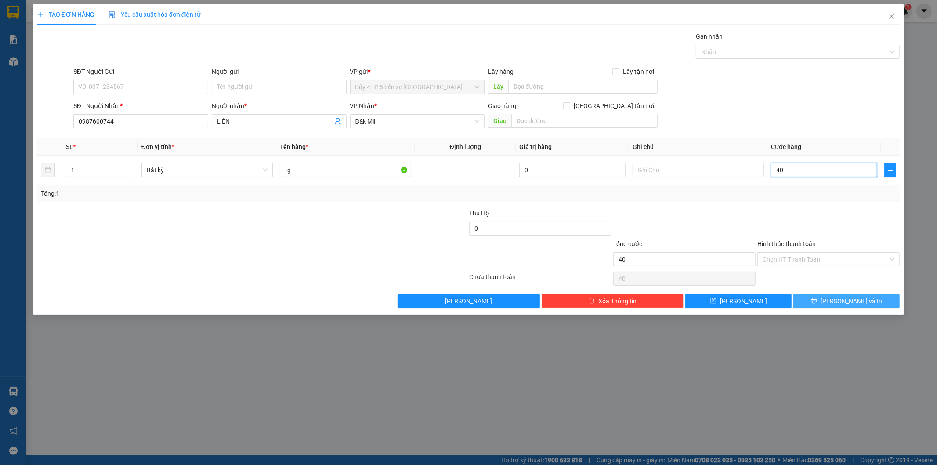  I want to click on span: Cước hàng, so click(786, 147).